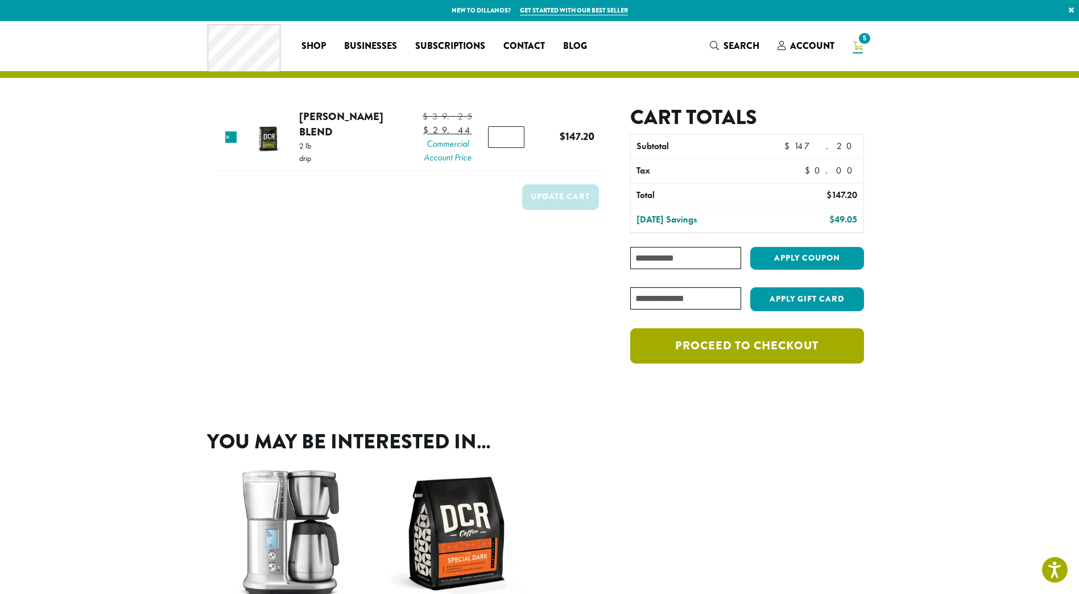 This screenshot has height=594, width=1079. What do you see at coordinates (370, 46) in the screenshot?
I see `span: Businesses` at bounding box center [370, 46].